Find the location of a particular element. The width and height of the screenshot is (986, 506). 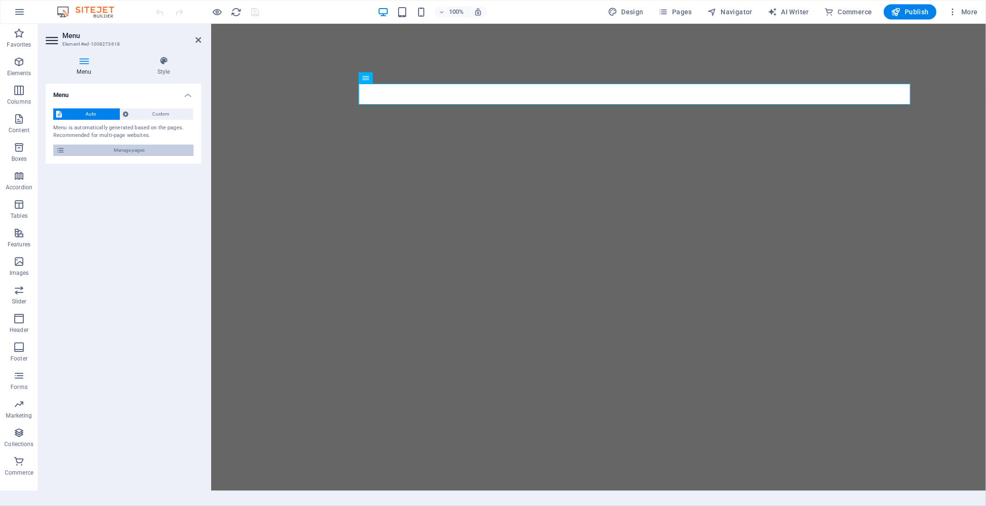

p: Columns is located at coordinates (19, 102).